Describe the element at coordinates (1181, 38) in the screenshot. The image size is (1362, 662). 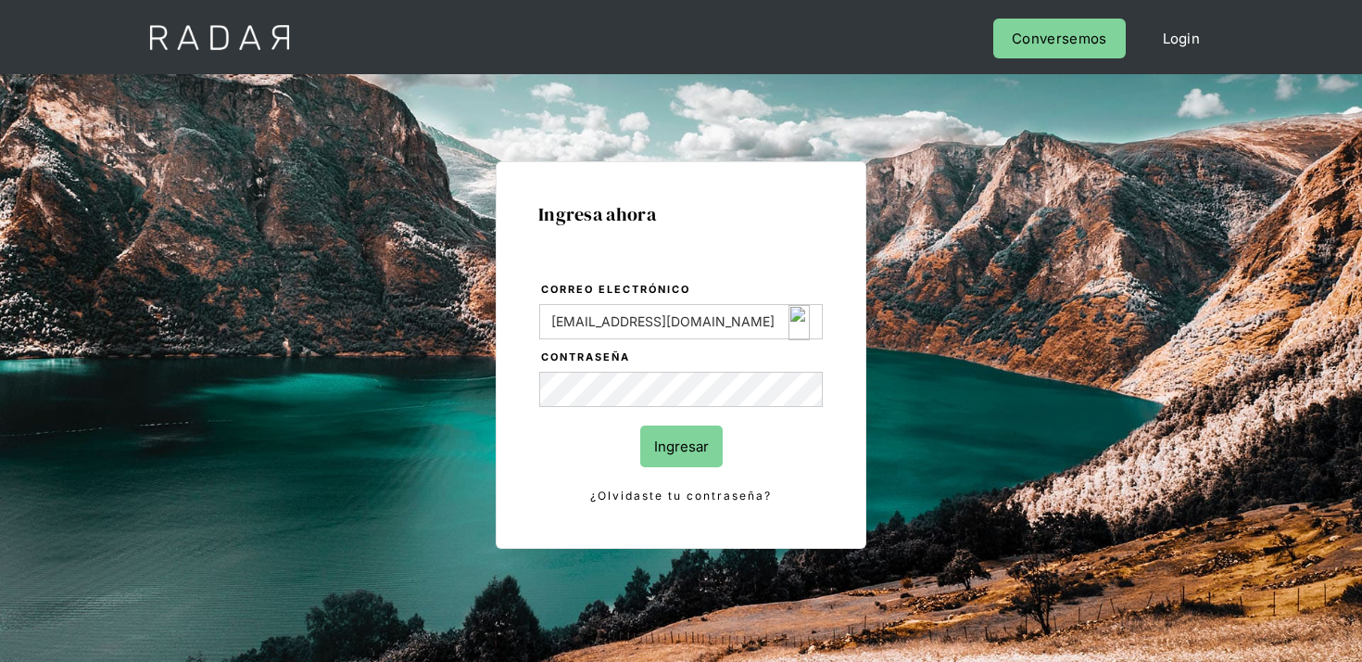
I see `a: Login` at that location.